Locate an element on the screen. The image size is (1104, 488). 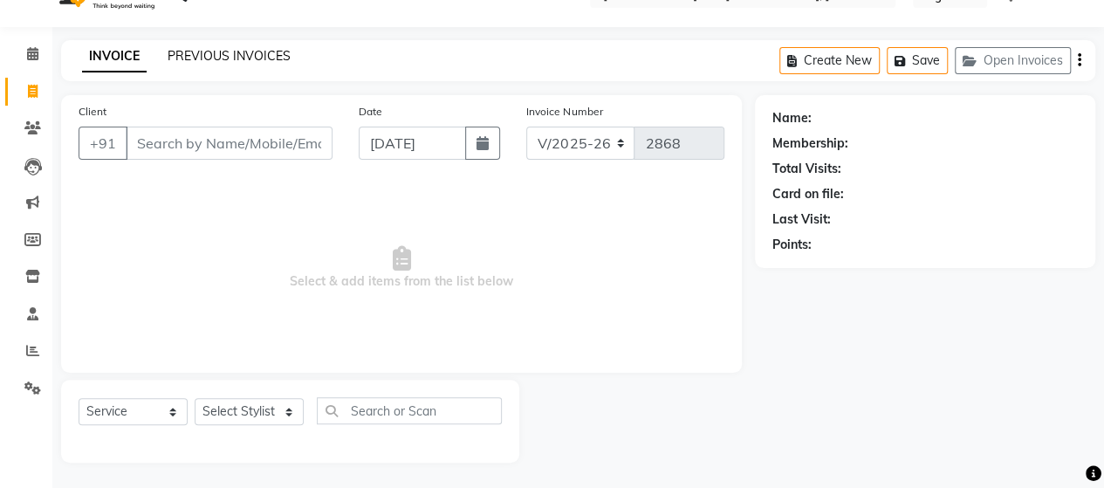
div: Total Visits: is located at coordinates (806, 168).